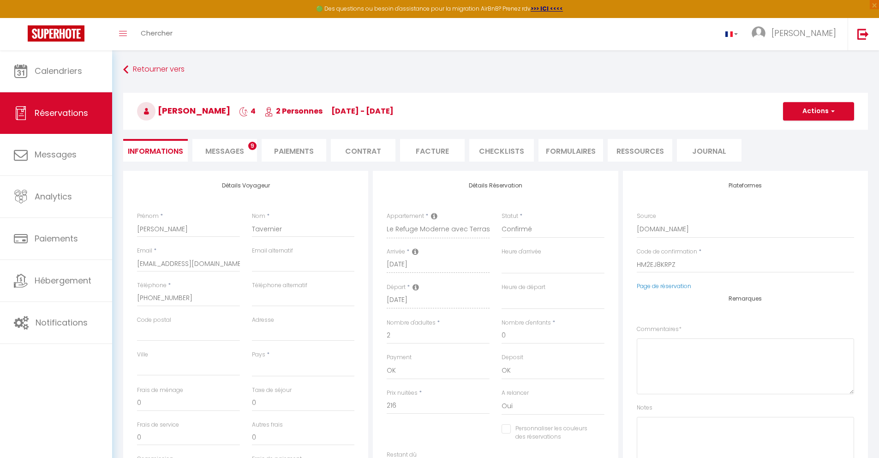 The width and height of the screenshot is (879, 458). What do you see at coordinates (664, 286) in the screenshot?
I see `a: Page de réservation` at bounding box center [664, 286].